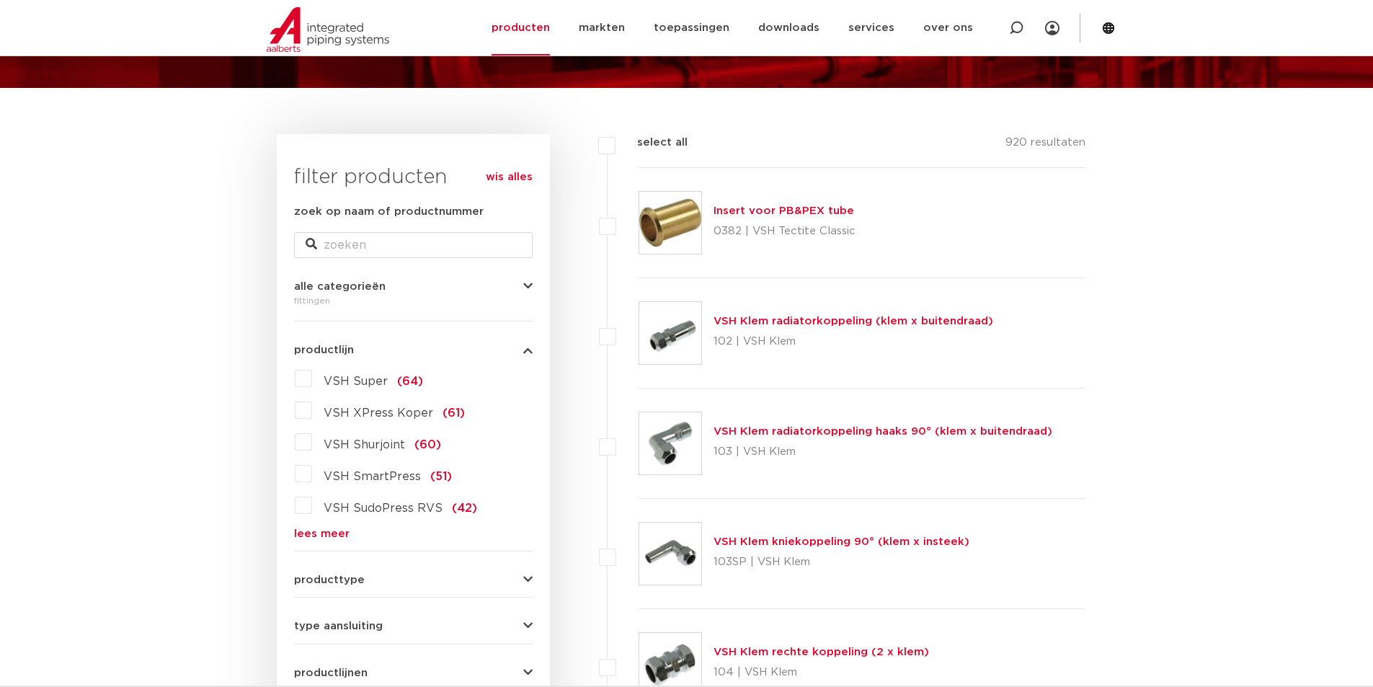  What do you see at coordinates (1052, 28) in the screenshot?
I see `div: my IPS` at bounding box center [1052, 28].